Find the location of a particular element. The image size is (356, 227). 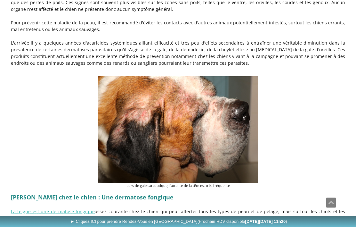

p: L'arrivée il y a quelques années d'acaricides systémiques alliant efficacité et très peu d'effets... is located at coordinates (178, 53).